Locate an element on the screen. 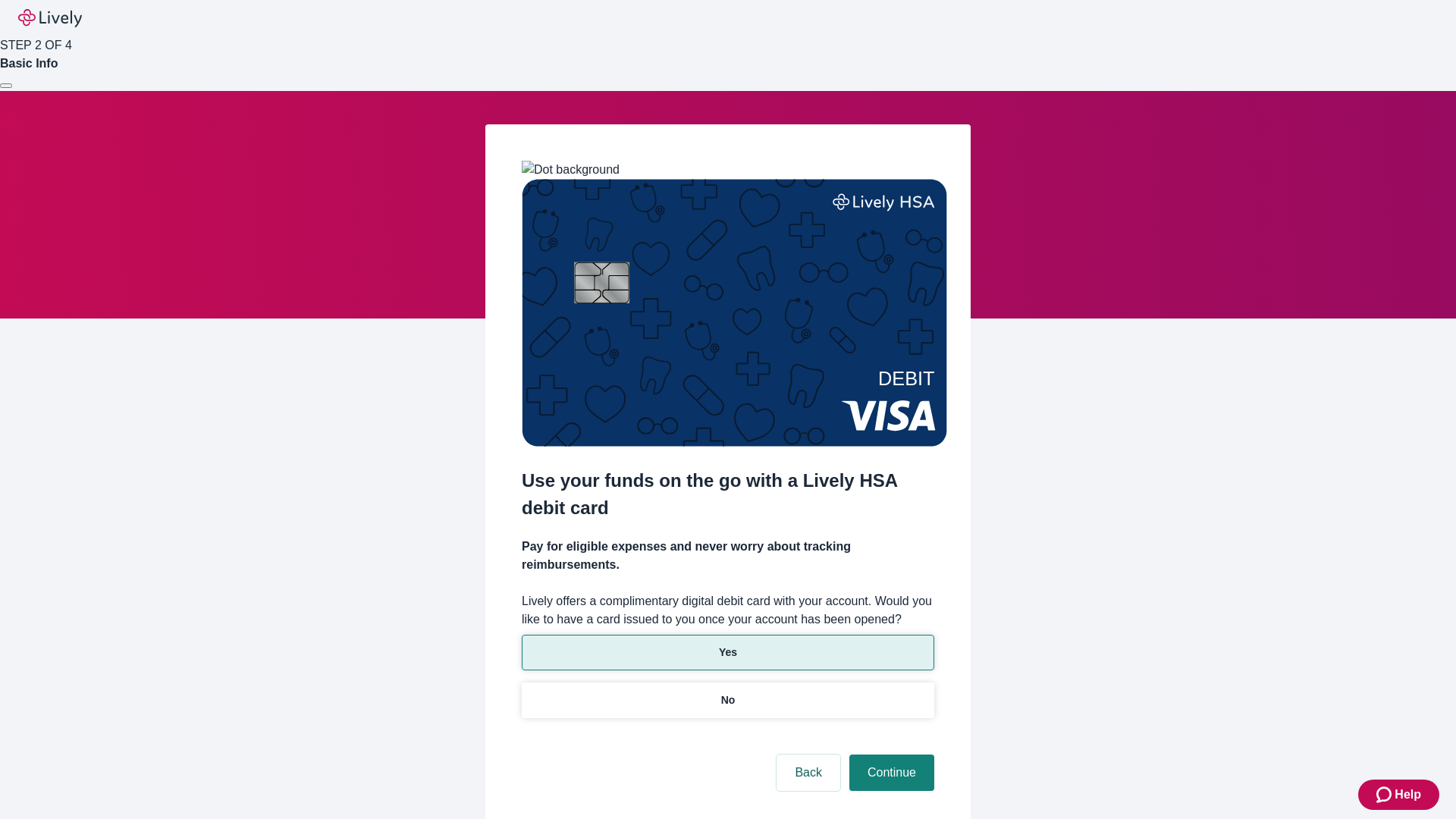 Image resolution: width=1456 pixels, height=819 pixels. p: Yes is located at coordinates (728, 653).